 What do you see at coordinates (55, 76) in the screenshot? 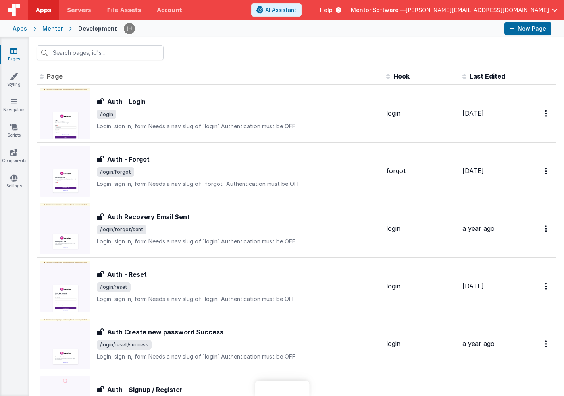
I see `span: Page` at bounding box center [55, 76].